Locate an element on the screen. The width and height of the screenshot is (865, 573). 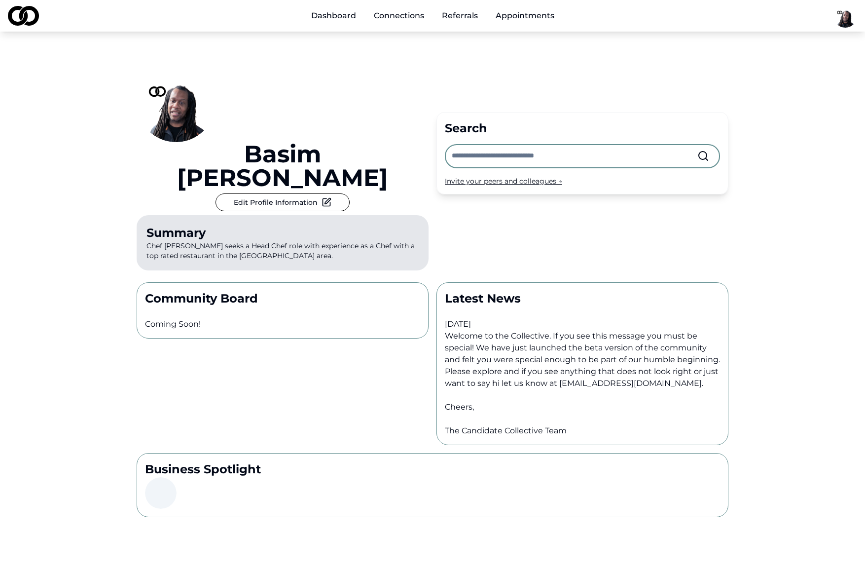
a: Connections is located at coordinates (399, 16).